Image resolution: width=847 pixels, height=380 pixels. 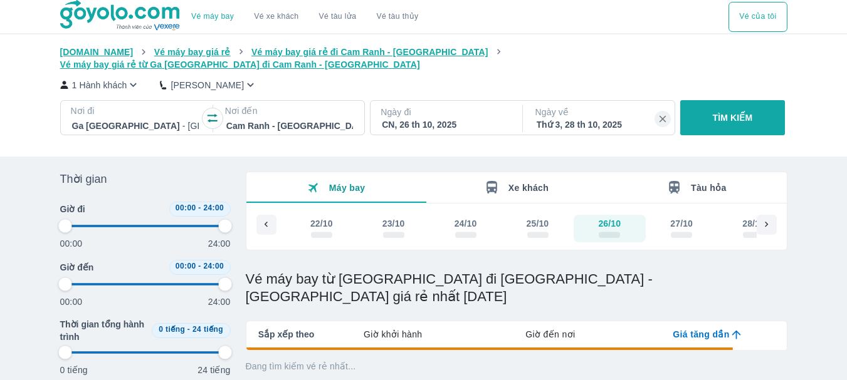 What do you see at coordinates (83, 179) in the screenshot?
I see `span: Thời gian` at bounding box center [83, 179].